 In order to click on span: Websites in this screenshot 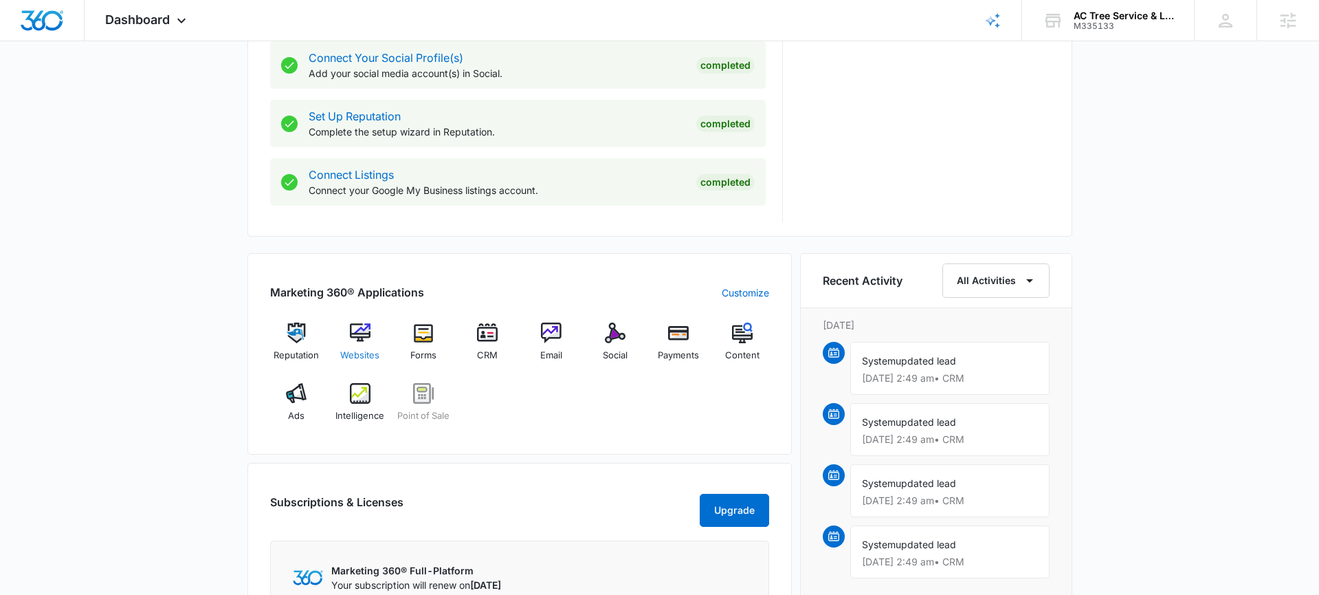, I will do `click(360, 355)`.